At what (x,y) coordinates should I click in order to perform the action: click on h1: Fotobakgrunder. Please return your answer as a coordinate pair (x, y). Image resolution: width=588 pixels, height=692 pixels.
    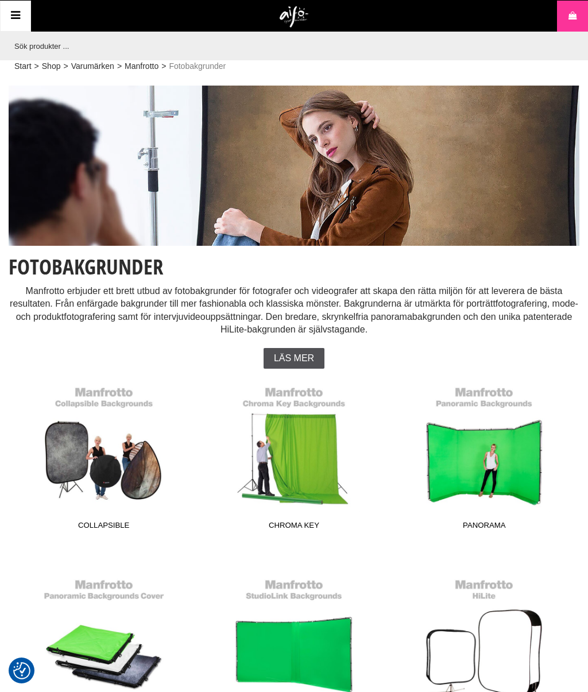
    Looking at the image, I should click on (294, 267).